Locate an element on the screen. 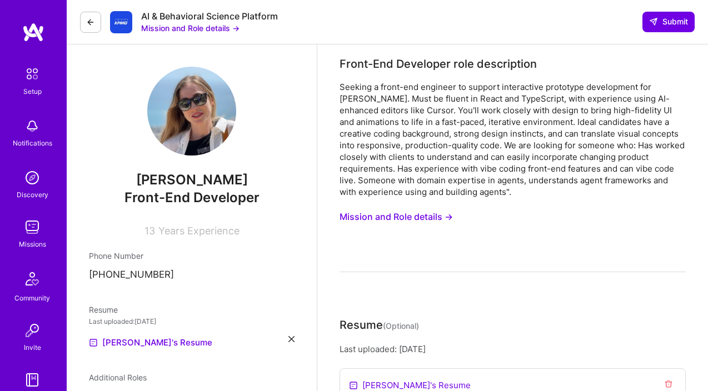 The height and width of the screenshot is (391, 708). div: Missions is located at coordinates (32, 244).